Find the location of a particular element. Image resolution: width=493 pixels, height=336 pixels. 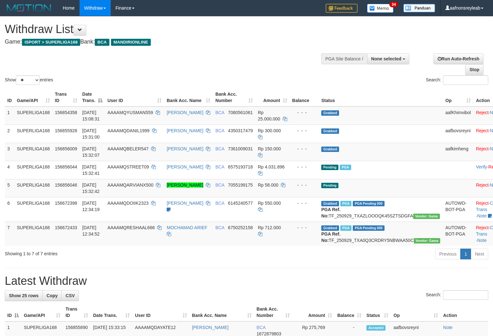

td: 2 is located at coordinates (10, 134).